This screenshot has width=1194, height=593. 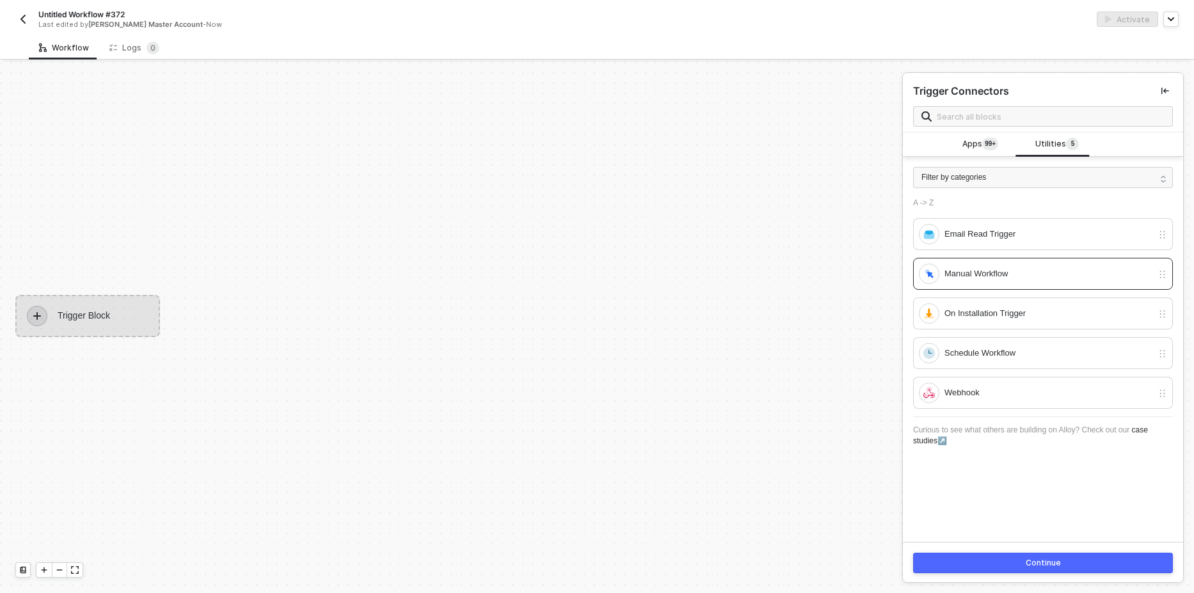 I want to click on span: icon-minus, so click(x=60, y=570).